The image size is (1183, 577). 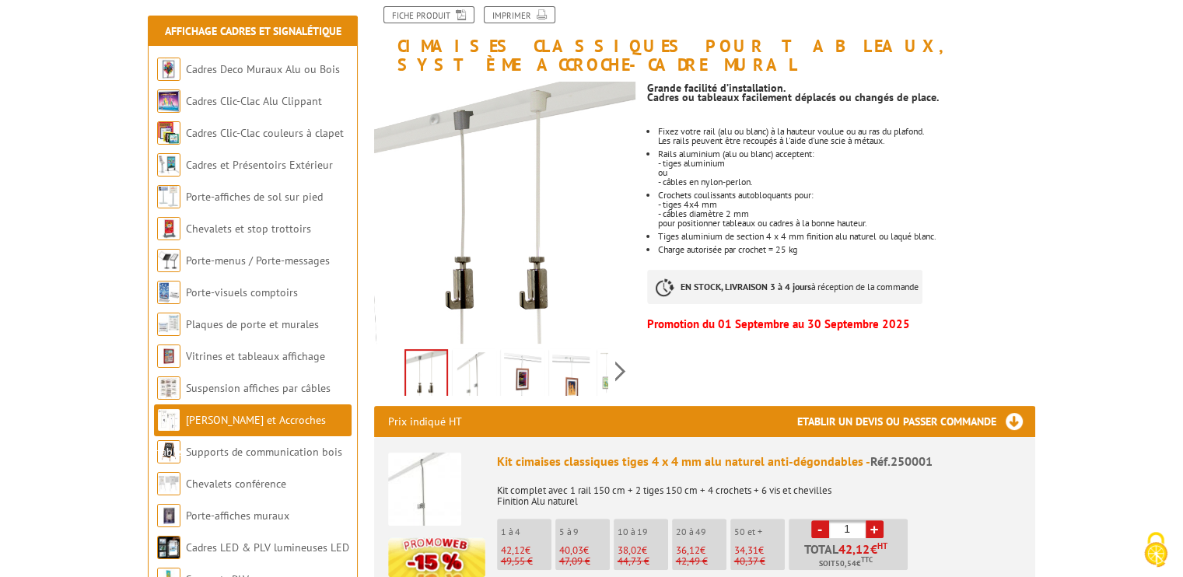 I want to click on p: - tiges aluminium, so click(x=846, y=163).